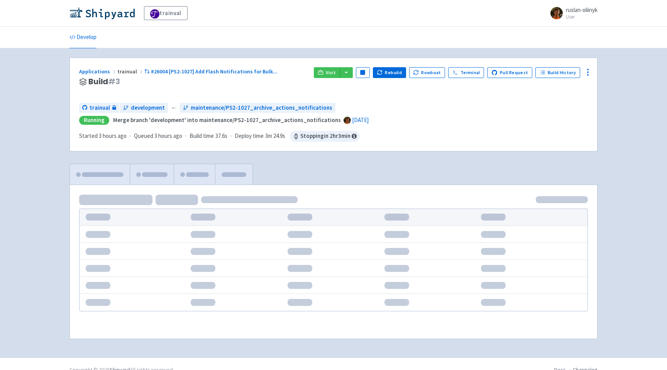 The height and width of the screenshot is (370, 667). What do you see at coordinates (249, 136) in the screenshot?
I see `span: Deploy time` at bounding box center [249, 136].